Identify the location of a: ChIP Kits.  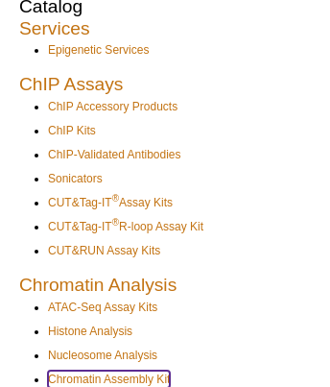
(72, 131).